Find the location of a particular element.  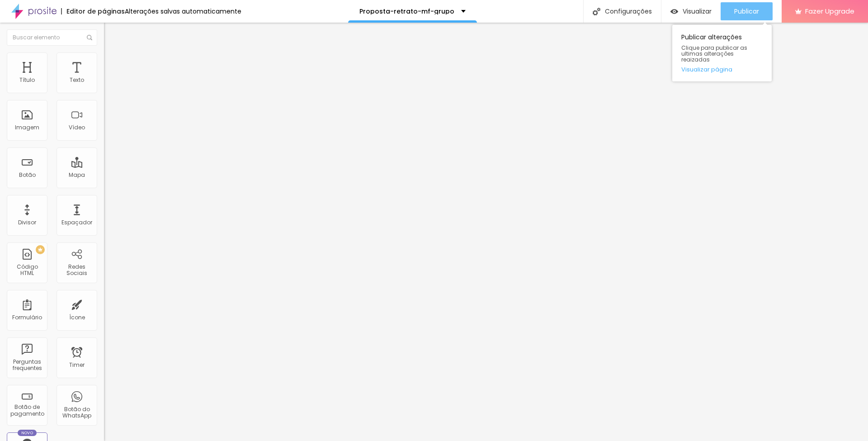

button: Publicar is located at coordinates (746, 11).